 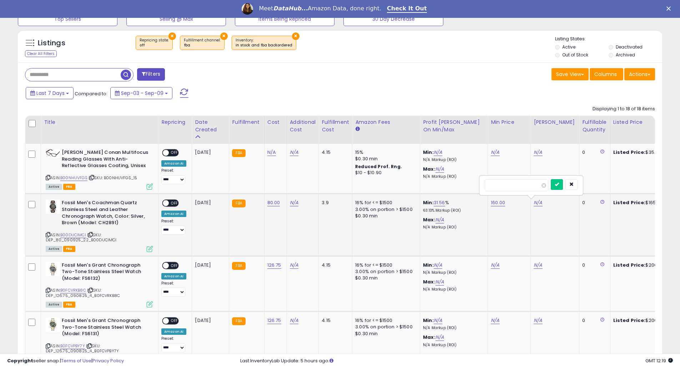 I want to click on p: 63.13% Markup (ROI), so click(x=453, y=211).